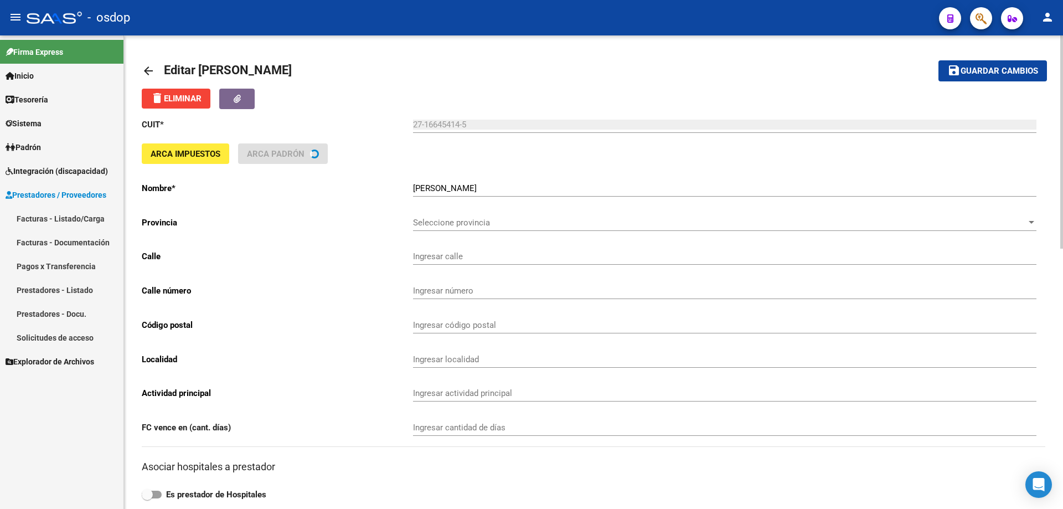 Image resolution: width=1063 pixels, height=509 pixels. Describe the element at coordinates (277, 125) in the screenshot. I see `p: CUIT` at that location.